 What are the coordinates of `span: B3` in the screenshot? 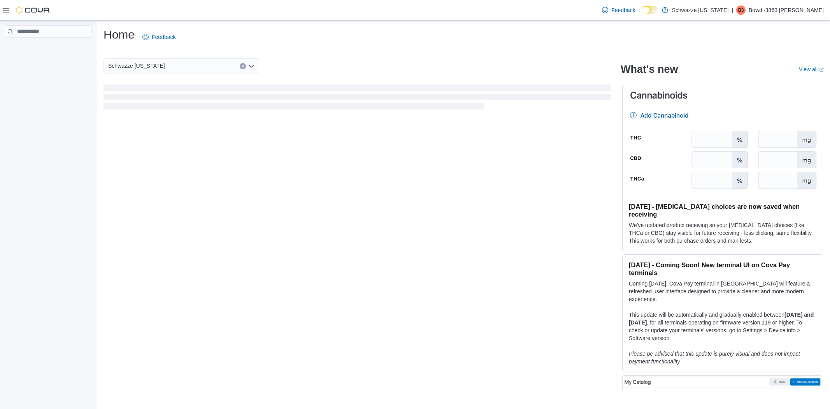 It's located at (741, 10).